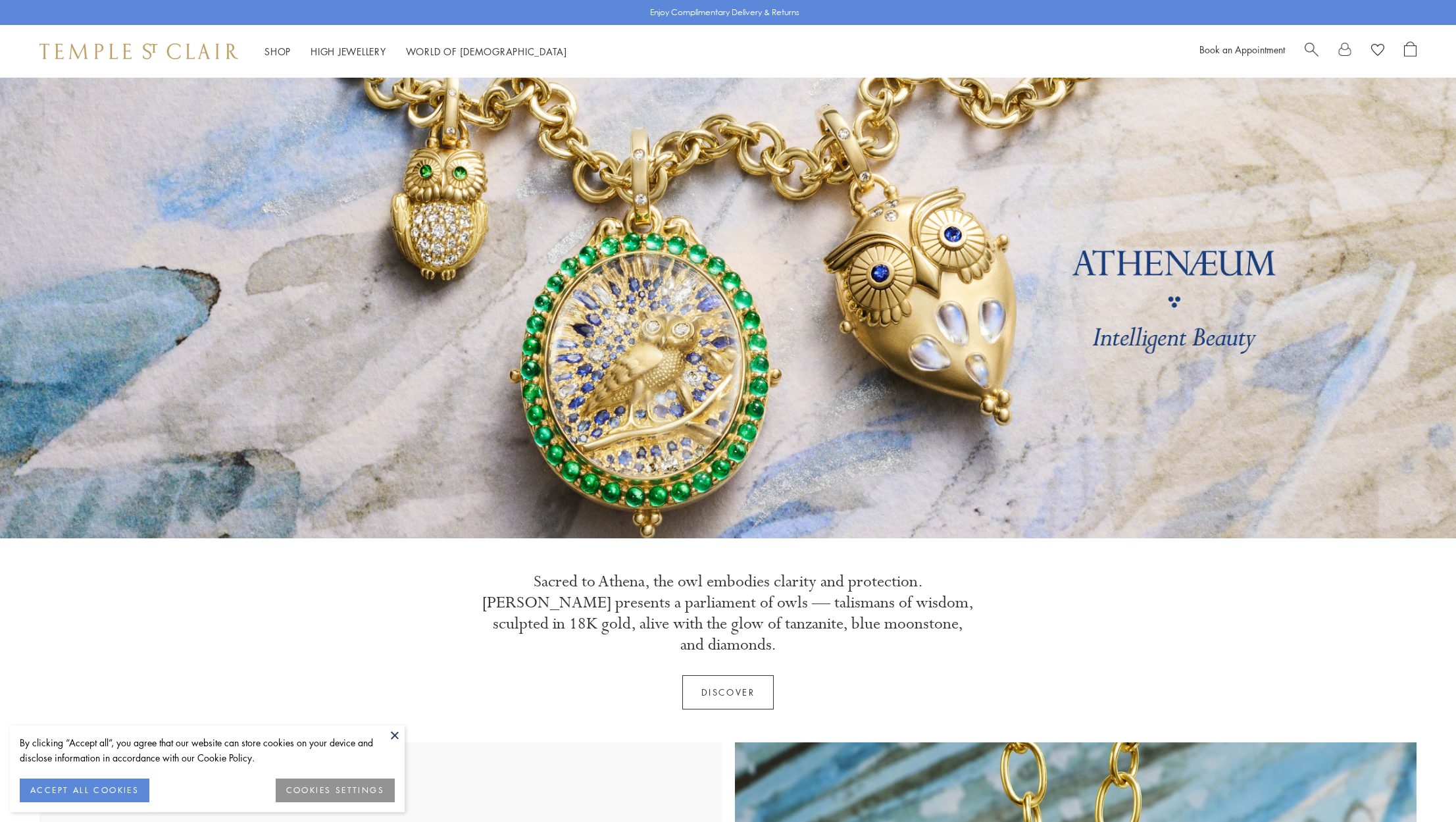 The height and width of the screenshot is (822, 1456). What do you see at coordinates (725, 13) in the screenshot?
I see `p: Enjoy Complimentary Delivery & Returns` at bounding box center [725, 13].